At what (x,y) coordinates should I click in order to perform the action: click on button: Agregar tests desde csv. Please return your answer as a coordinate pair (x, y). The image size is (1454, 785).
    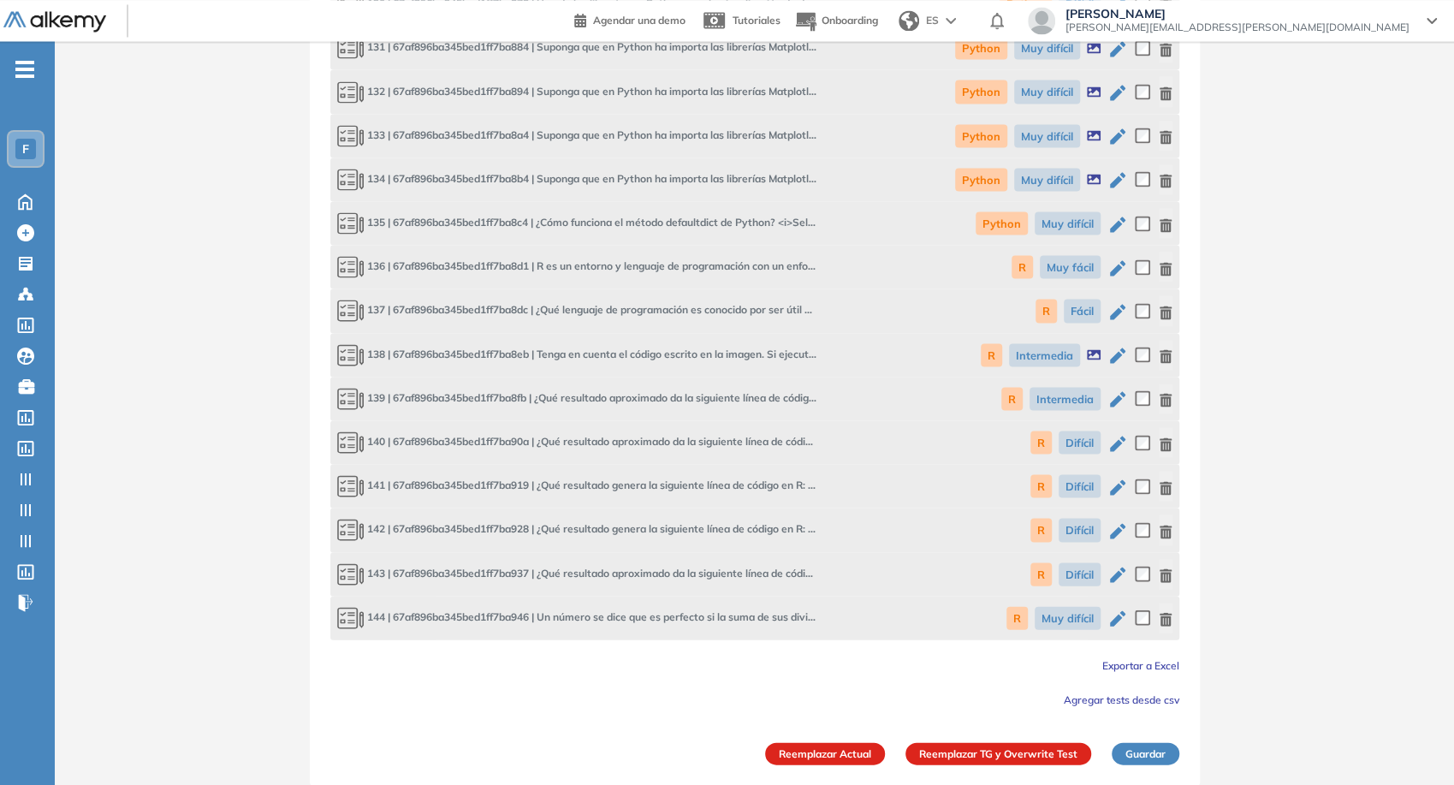
    Looking at the image, I should click on (1121, 697).